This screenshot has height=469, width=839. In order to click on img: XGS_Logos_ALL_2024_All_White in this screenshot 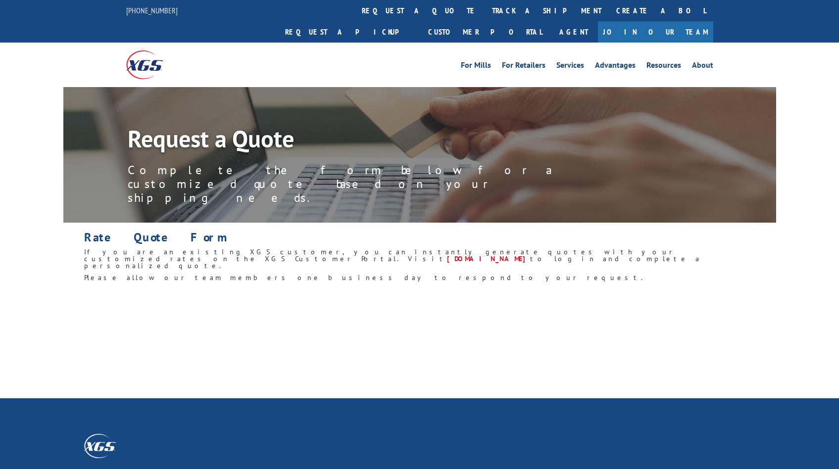, I will do `click(100, 446)`.